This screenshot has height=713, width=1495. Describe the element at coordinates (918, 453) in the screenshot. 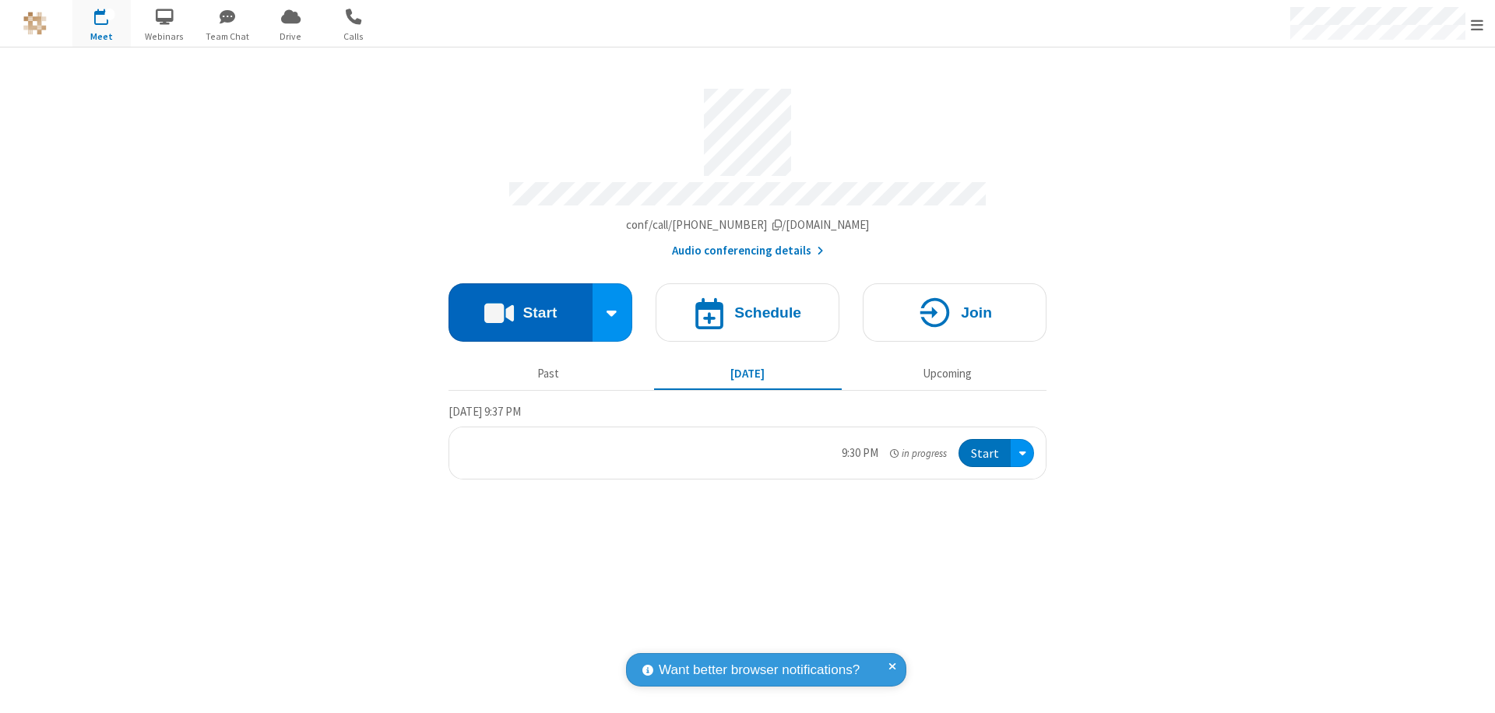

I see `em: in progress` at that location.